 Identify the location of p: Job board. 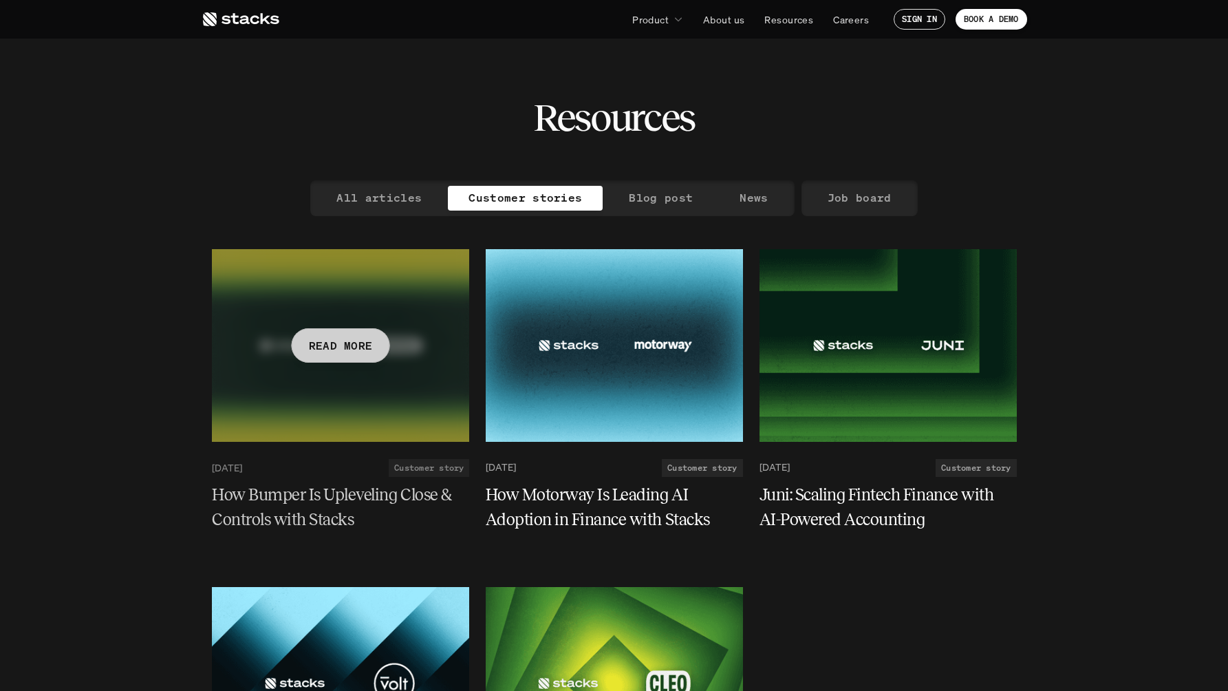
(859, 197).